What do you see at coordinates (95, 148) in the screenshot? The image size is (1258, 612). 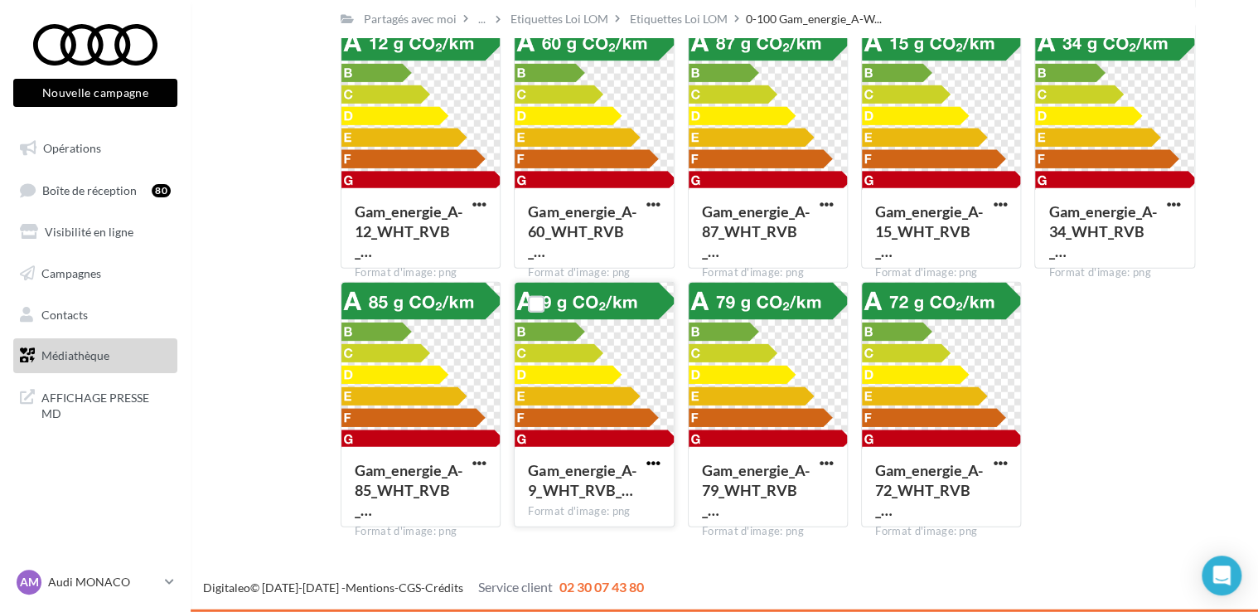 I see `a: Opérations` at bounding box center [95, 148].